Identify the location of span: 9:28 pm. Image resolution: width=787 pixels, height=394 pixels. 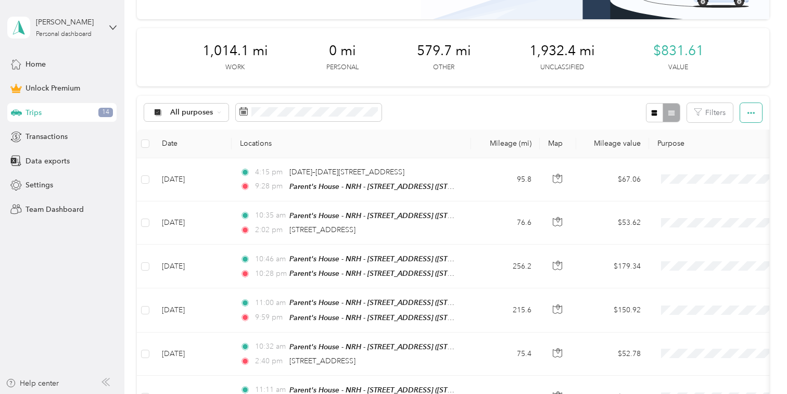
(270, 186).